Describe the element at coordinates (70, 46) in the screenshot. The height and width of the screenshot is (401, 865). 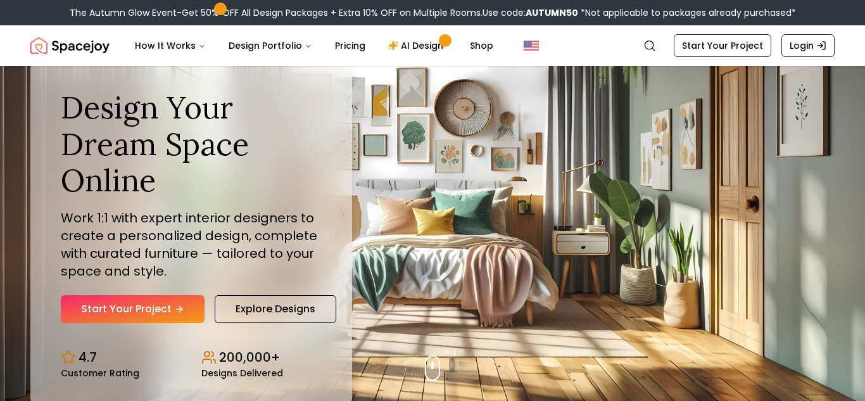
I see `a: Spacejoy` at that location.